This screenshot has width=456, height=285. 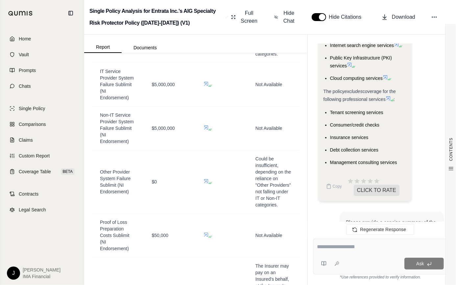 What do you see at coordinates (35, 172) in the screenshot?
I see `span: Coverage Table` at bounding box center [35, 172].